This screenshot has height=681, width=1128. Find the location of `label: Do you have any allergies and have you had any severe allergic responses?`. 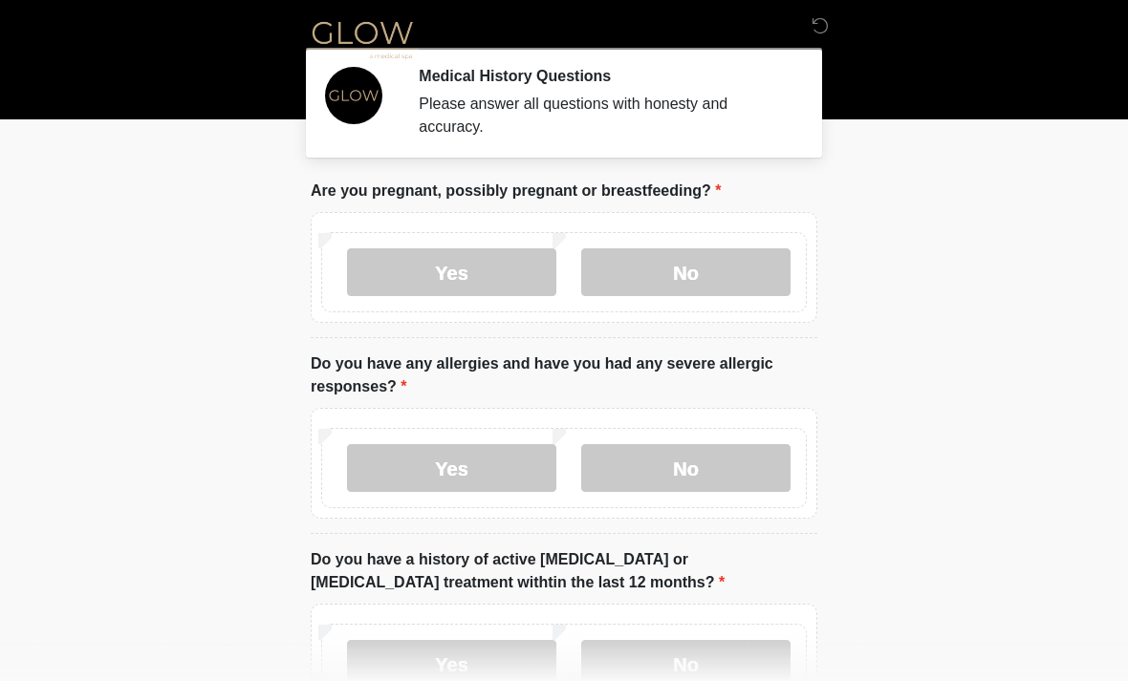

label: Do you have any allergies and have you had any severe allergic responses? is located at coordinates (564, 376).